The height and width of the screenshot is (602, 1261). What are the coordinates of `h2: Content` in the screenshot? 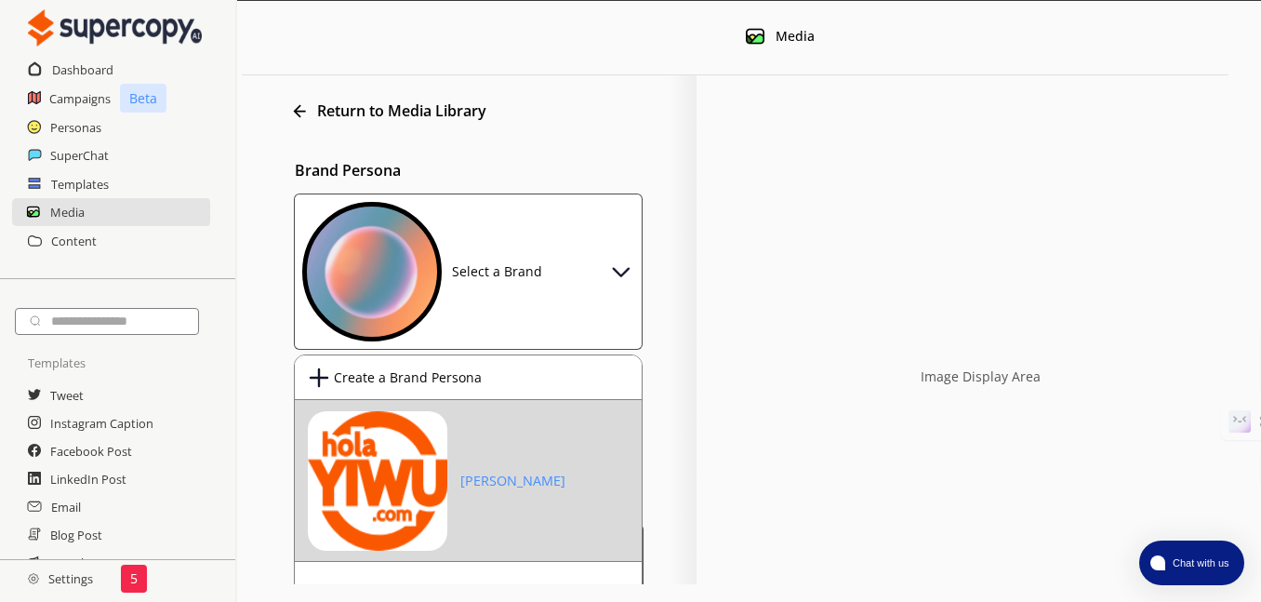 It's located at (73, 241).